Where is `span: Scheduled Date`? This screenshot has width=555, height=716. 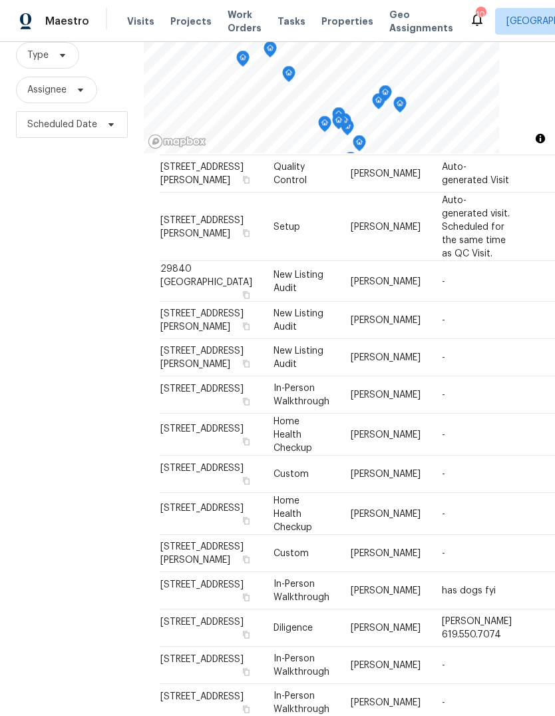
span: Scheduled Date is located at coordinates (62, 125).